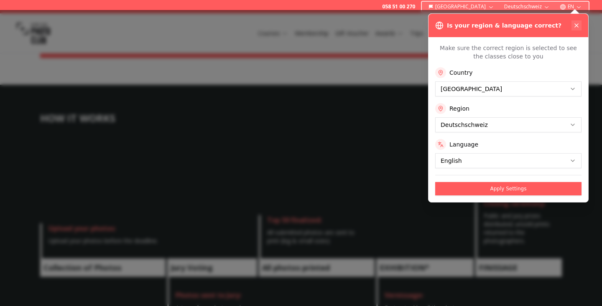  What do you see at coordinates (398, 7) in the screenshot?
I see `a: 058 51 00 270` at bounding box center [398, 7].